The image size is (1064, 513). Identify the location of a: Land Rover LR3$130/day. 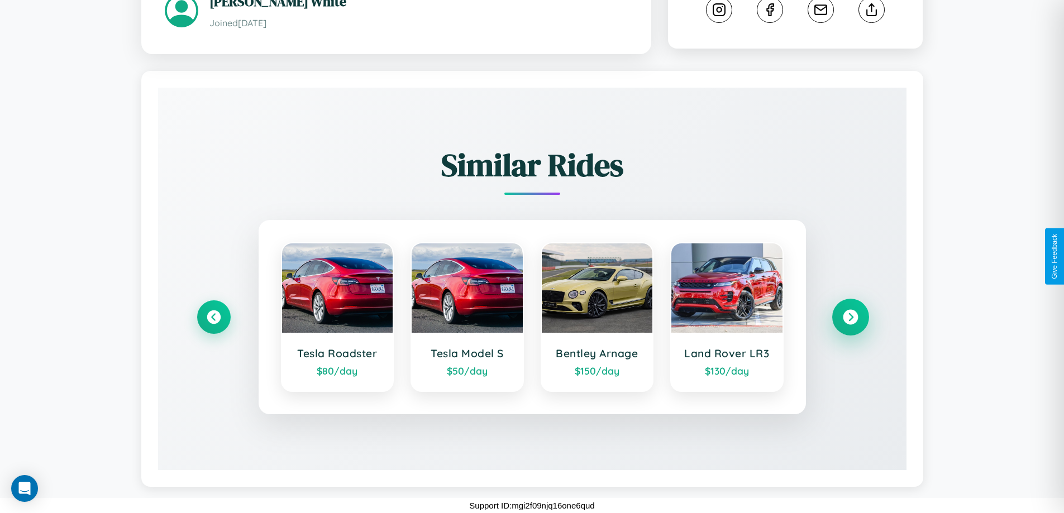
(727, 317).